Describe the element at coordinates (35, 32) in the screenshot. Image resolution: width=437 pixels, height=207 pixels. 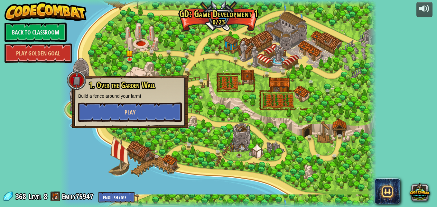
I see `a: Back to Classroom` at that location.